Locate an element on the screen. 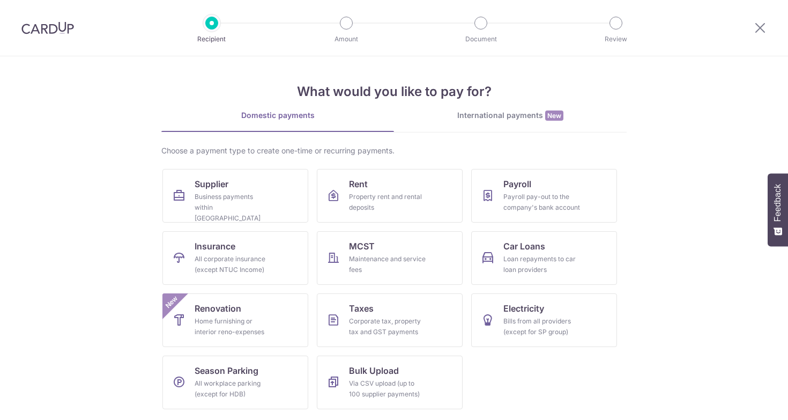 This screenshot has width=788, height=420. p: Recipient is located at coordinates (212, 39).